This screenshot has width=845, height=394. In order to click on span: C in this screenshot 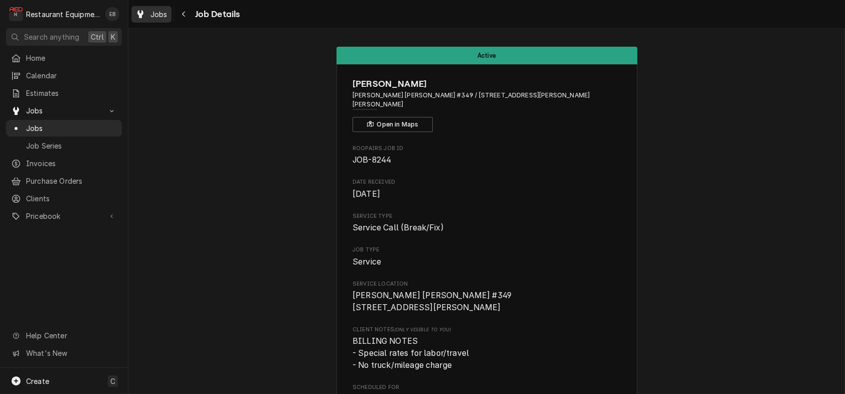, I will do `click(113, 381)`.